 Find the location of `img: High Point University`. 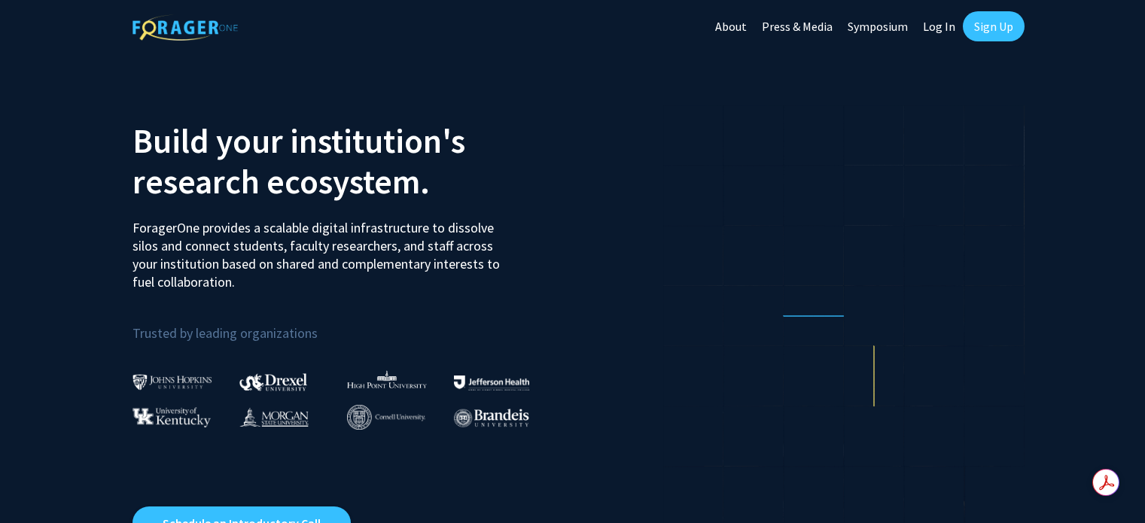

img: High Point University is located at coordinates (387, 379).